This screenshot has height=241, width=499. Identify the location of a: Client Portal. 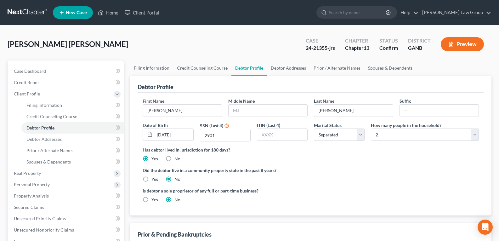
(142, 13).